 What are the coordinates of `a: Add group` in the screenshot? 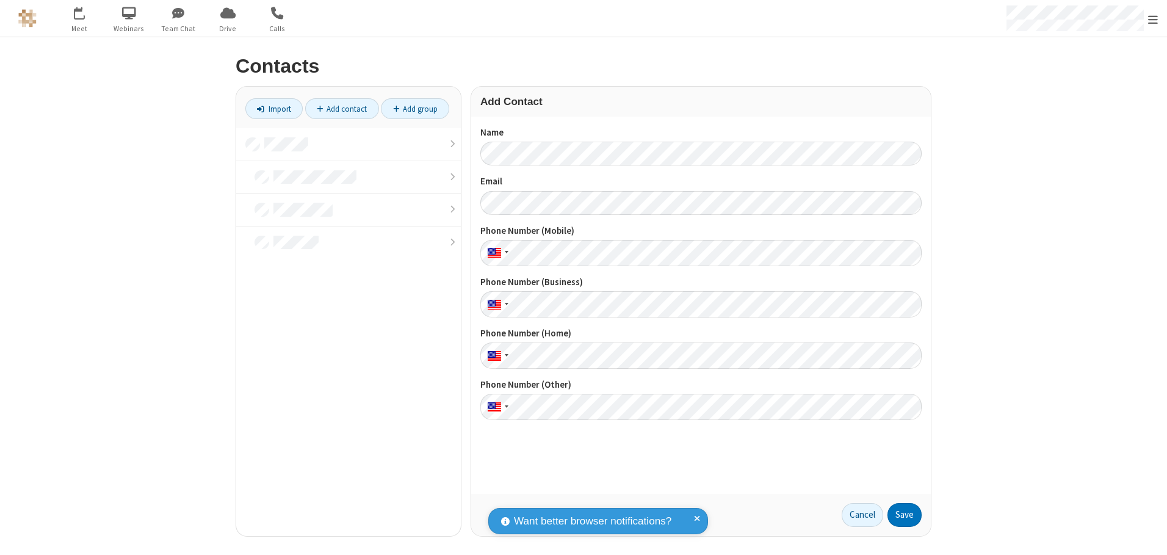 It's located at (415, 109).